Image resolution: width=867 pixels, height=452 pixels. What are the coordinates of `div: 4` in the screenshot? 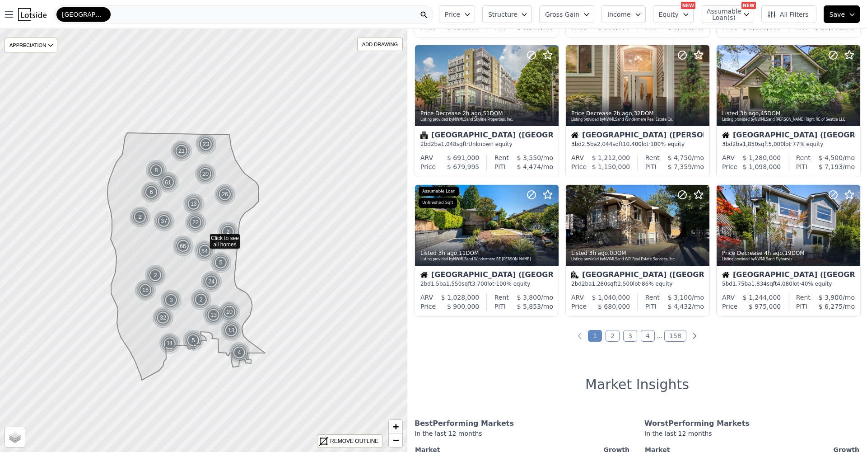 It's located at (239, 352).